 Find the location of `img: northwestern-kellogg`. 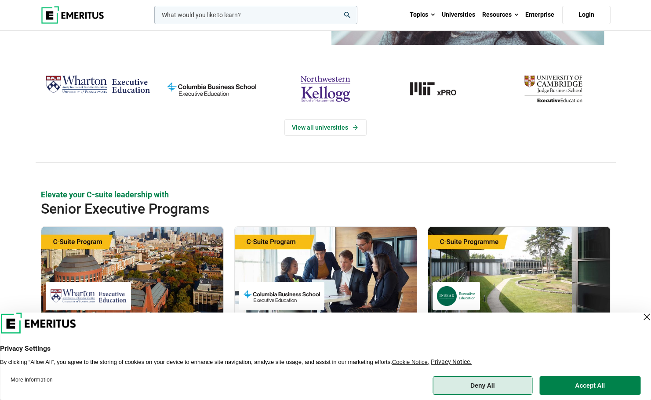

img: northwestern-kellogg is located at coordinates (325, 89).